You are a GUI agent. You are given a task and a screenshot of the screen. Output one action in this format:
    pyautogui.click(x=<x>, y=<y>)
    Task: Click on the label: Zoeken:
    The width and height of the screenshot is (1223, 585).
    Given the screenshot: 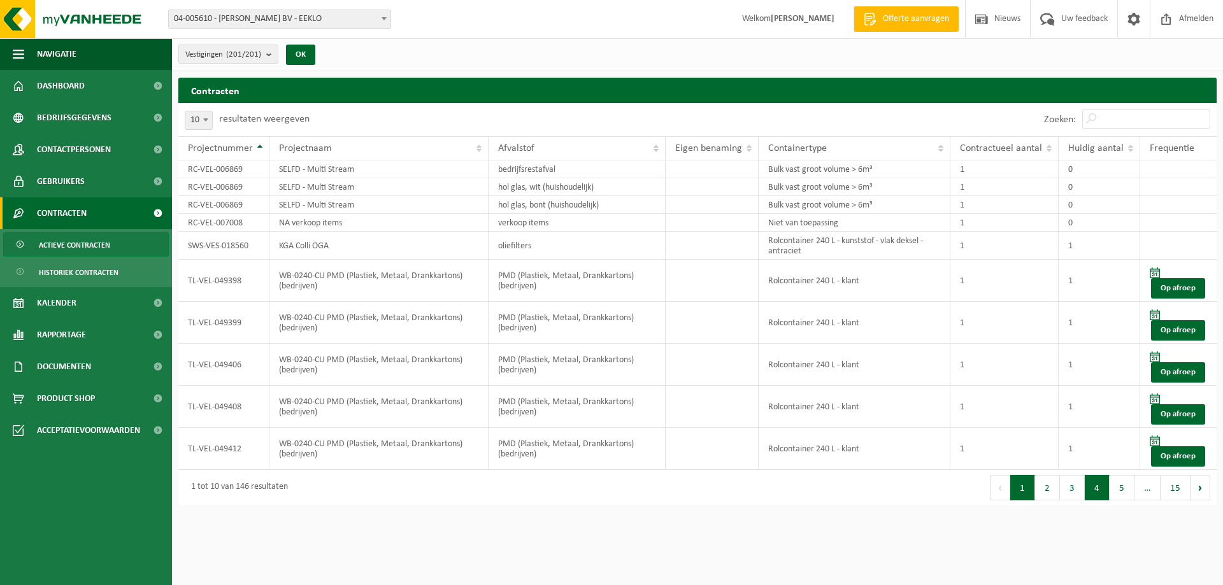 What is the action you would take?
    pyautogui.click(x=1060, y=120)
    